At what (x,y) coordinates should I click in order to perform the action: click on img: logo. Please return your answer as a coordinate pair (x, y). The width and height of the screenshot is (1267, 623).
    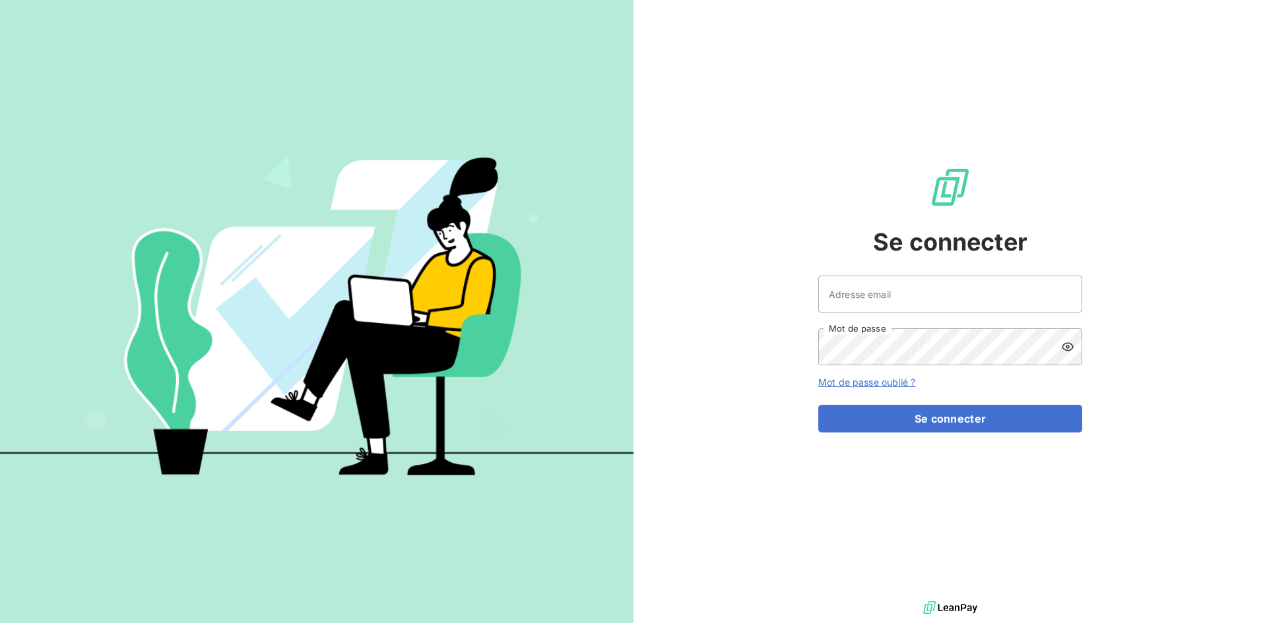
    Looking at the image, I should click on (950, 608).